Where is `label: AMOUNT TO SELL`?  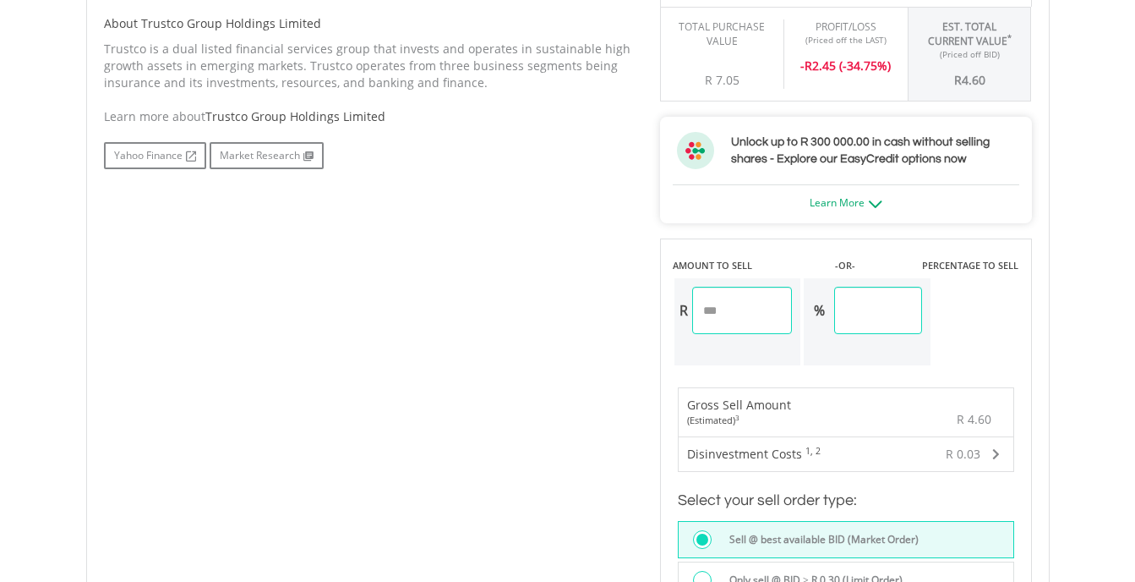
label: AMOUNT TO SELL is located at coordinates (713, 265).